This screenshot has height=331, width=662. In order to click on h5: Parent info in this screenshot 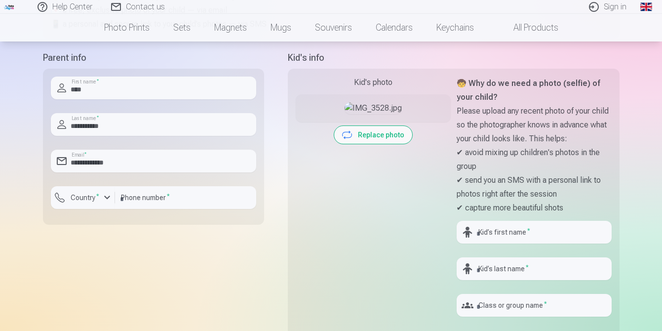, I will do `click(154, 58)`.